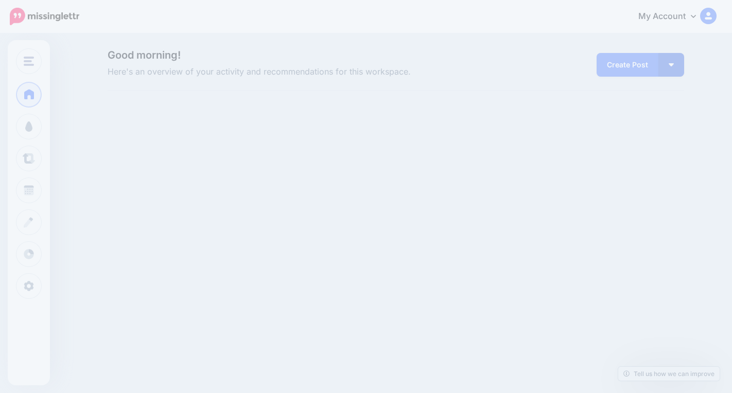 The image size is (732, 393). I want to click on span: Good morning!, so click(144, 55).